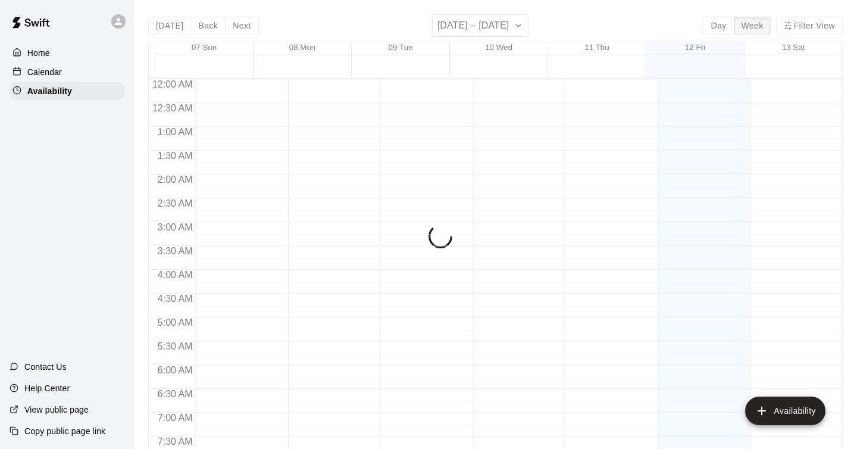 The width and height of the screenshot is (857, 449). I want to click on button: 07 Sun, so click(204, 47).